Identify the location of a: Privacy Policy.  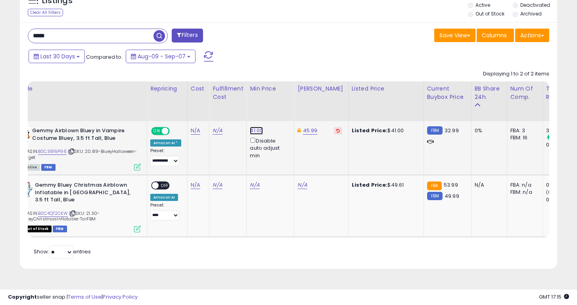
(120, 296).